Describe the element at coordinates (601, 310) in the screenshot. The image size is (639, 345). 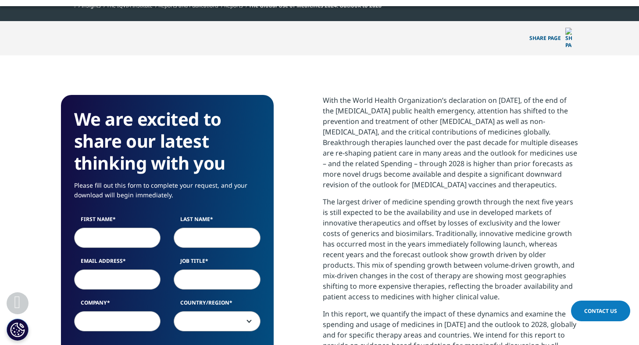
I see `span: Contact Us` at that location.